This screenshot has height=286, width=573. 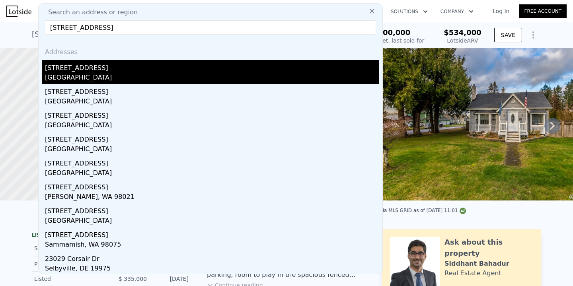 I want to click on div: Sammamish, WA 98075, so click(x=212, y=245).